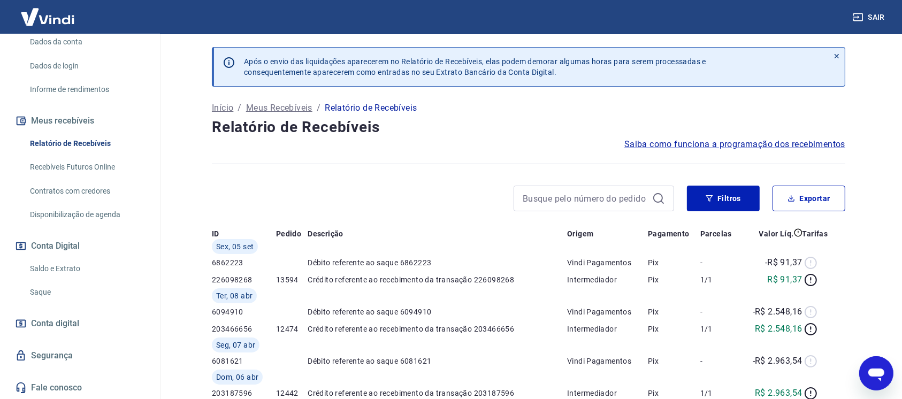 The image size is (902, 399). Describe the element at coordinates (529, 127) in the screenshot. I see `h4: Relatório de Recebíveis` at that location.